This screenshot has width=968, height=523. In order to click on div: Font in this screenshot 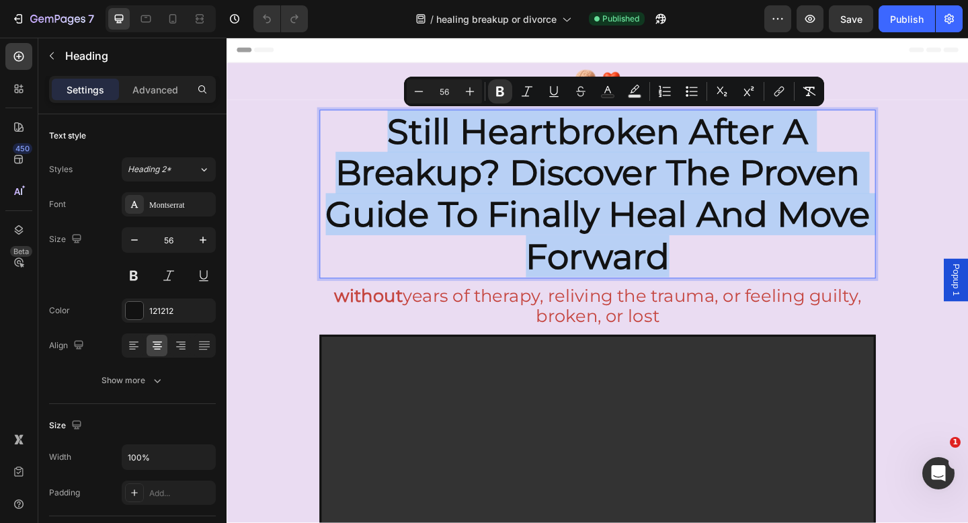, I will do `click(57, 204)`.